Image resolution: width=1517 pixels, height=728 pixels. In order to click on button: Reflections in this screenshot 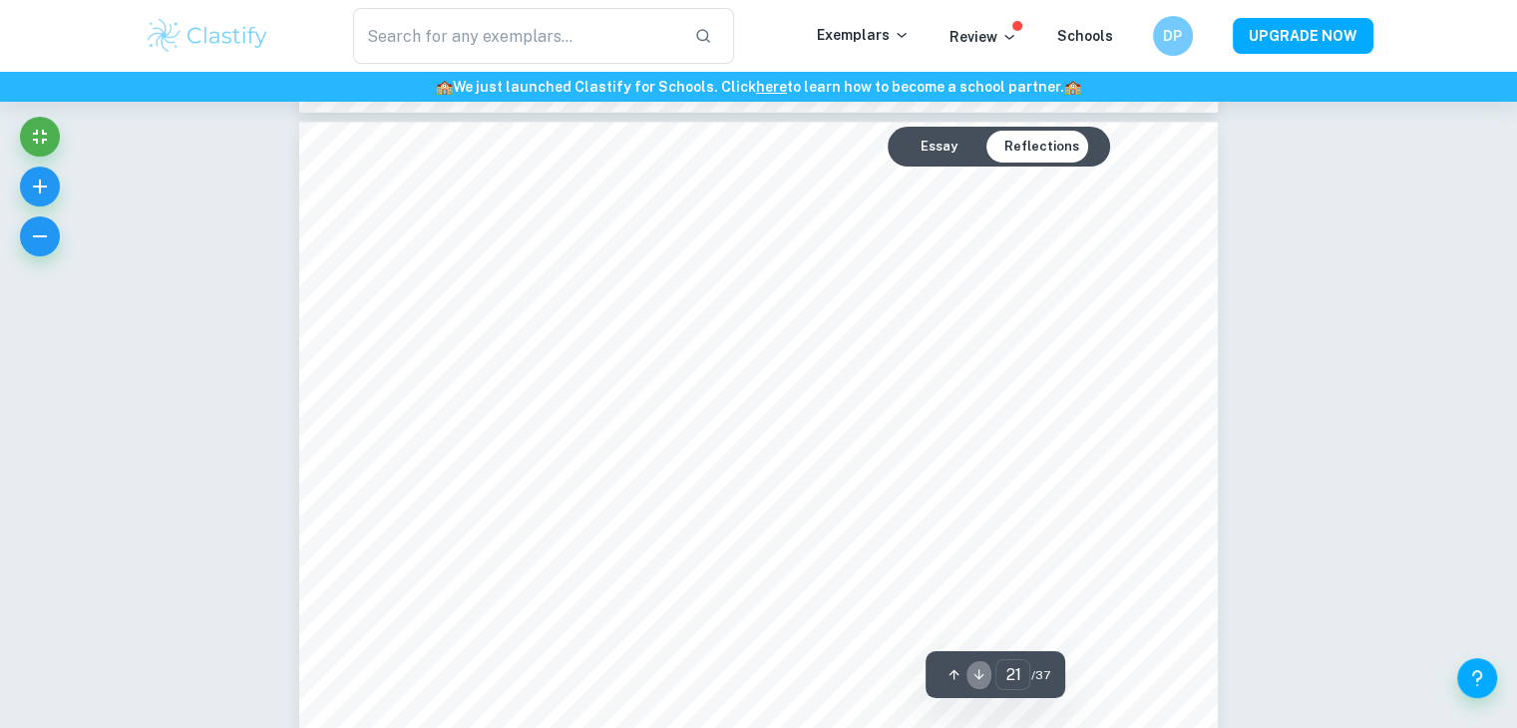, I will do `click(1040, 147)`.